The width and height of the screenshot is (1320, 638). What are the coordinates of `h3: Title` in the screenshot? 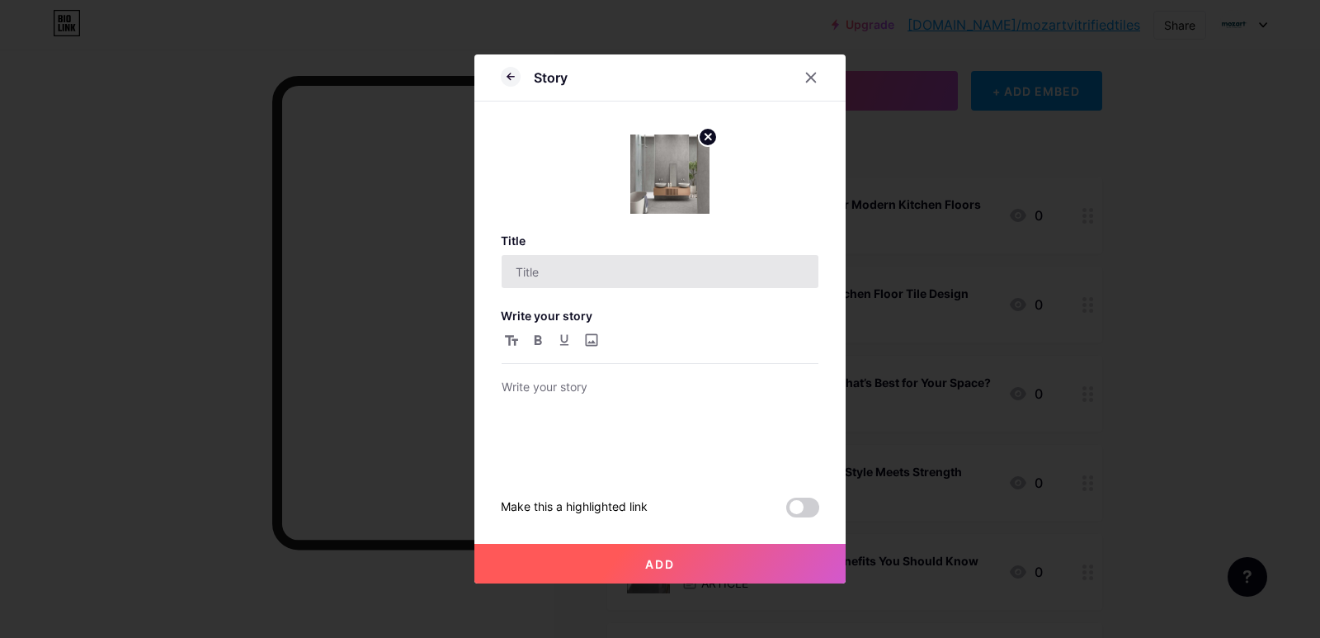 It's located at (660, 240).